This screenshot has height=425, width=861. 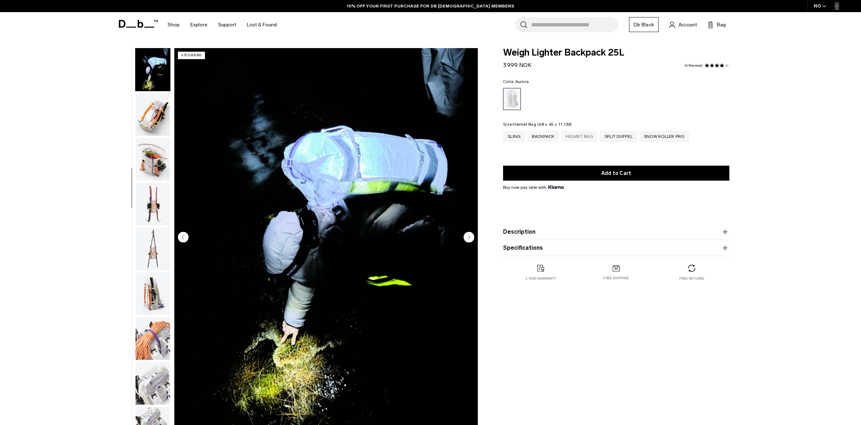 I want to click on button: Weigh_Lighter_Backpack_25L_7.png, so click(x=153, y=159).